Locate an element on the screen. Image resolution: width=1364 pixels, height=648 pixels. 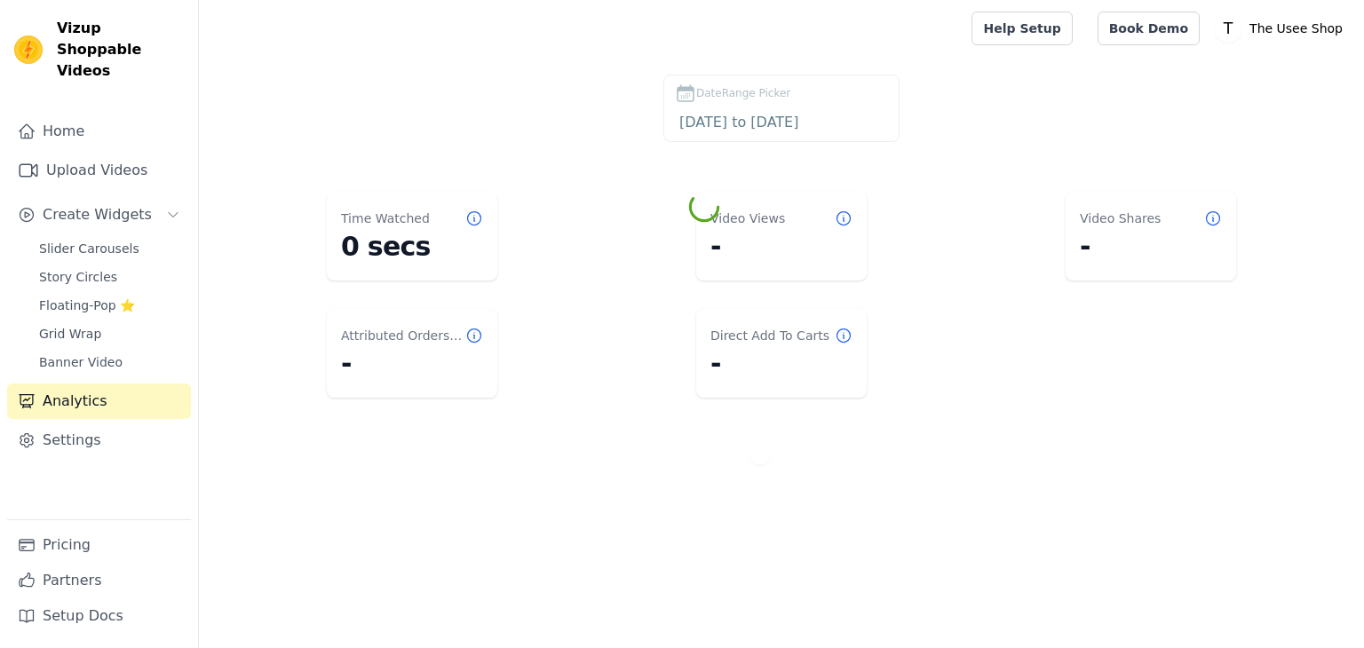
dt: Video Shares is located at coordinates (1120, 218).